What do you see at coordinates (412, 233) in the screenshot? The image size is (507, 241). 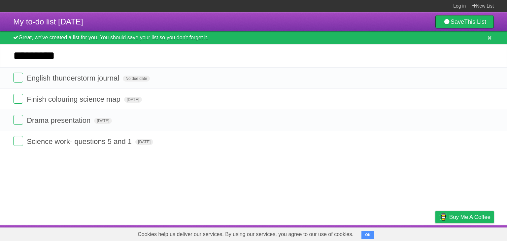 I see `a: Terms` at bounding box center [412, 233].